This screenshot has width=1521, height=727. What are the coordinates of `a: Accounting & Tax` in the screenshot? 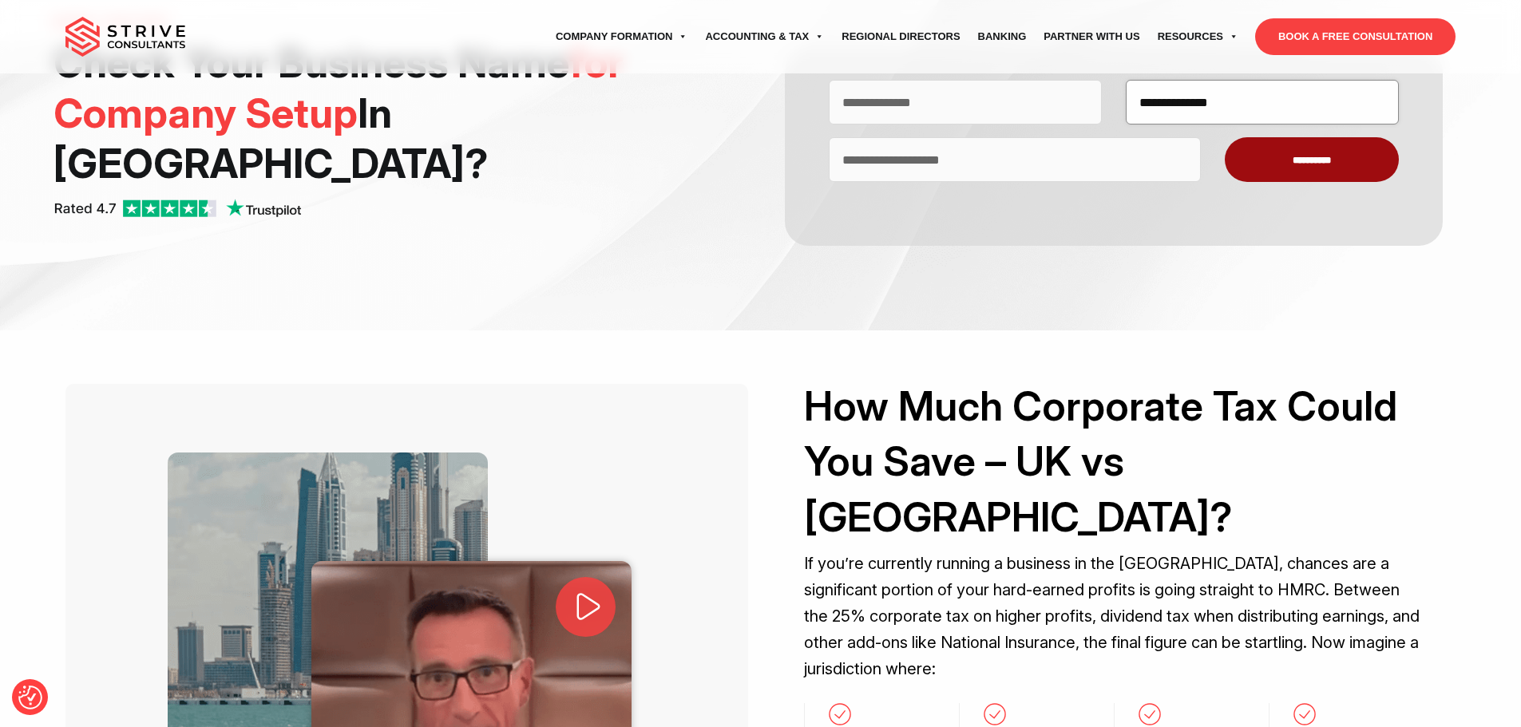 It's located at (764, 37).